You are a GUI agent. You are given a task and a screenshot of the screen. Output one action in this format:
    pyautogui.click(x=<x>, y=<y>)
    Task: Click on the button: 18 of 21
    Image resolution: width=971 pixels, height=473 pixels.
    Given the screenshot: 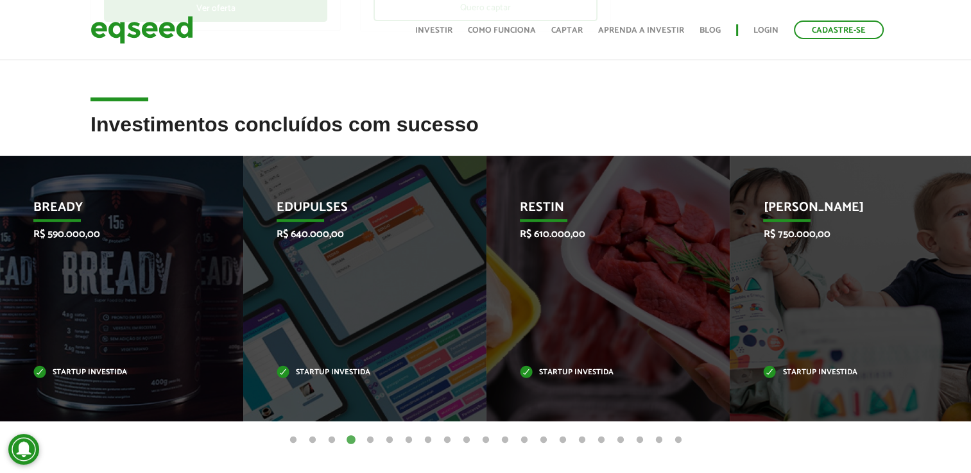 What is the action you would take?
    pyautogui.click(x=620, y=441)
    